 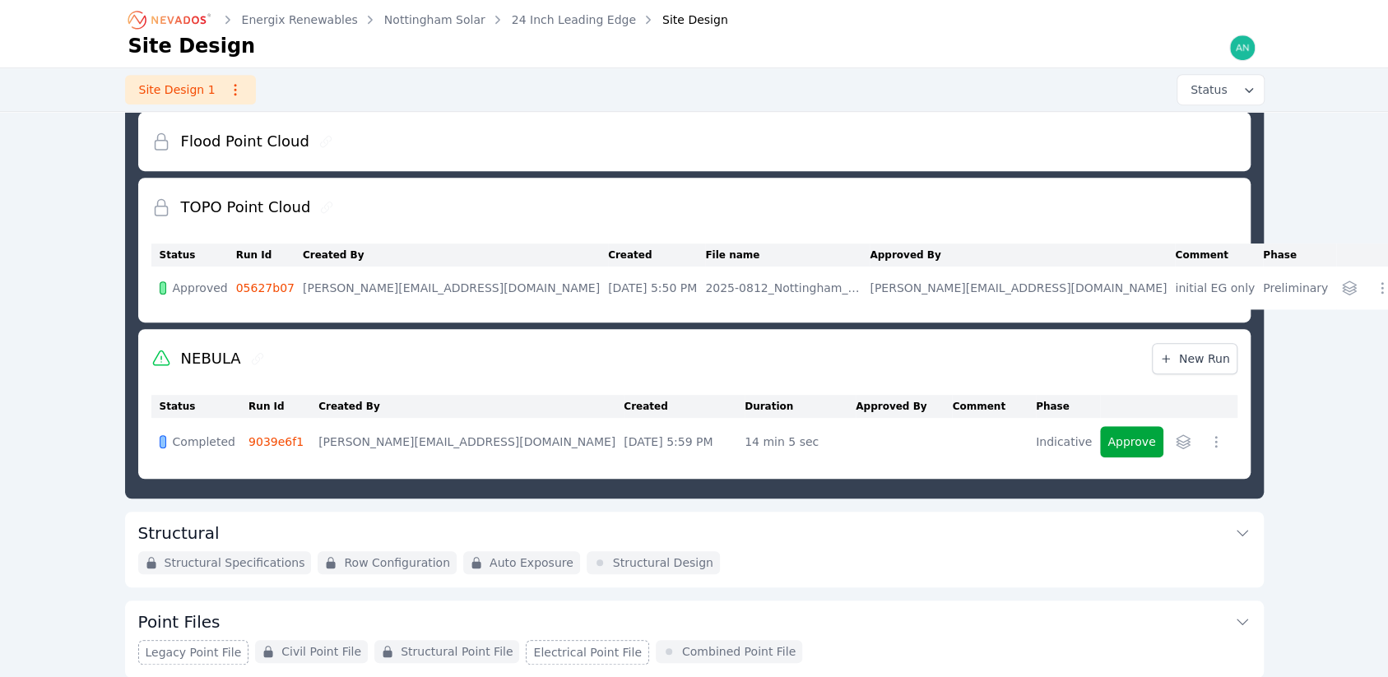 I want to click on h3: Structural, so click(x=179, y=533).